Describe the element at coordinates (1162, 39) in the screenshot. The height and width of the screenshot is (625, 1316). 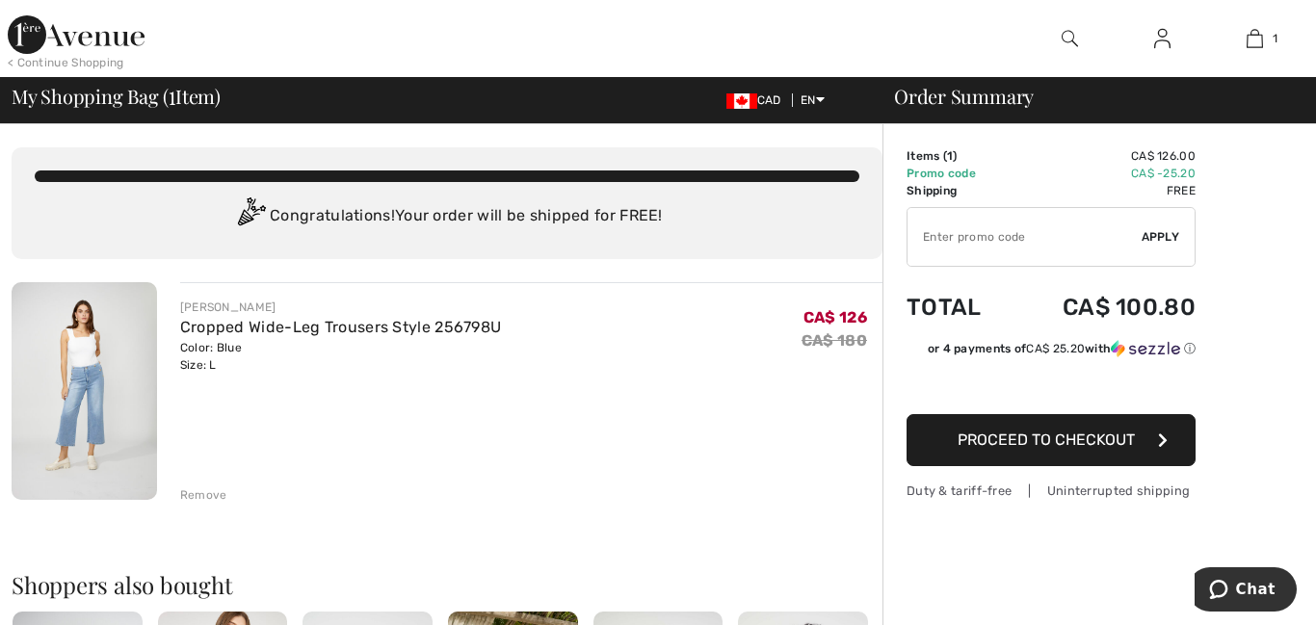
I see `a: Sign In` at that location.